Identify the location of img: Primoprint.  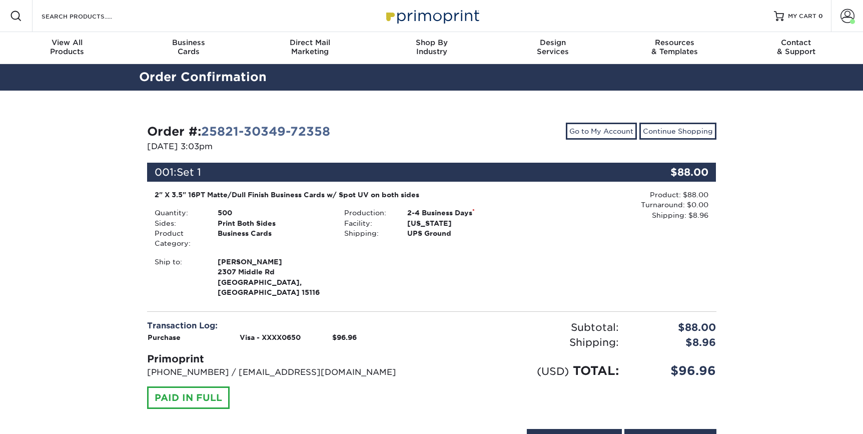
(432, 16).